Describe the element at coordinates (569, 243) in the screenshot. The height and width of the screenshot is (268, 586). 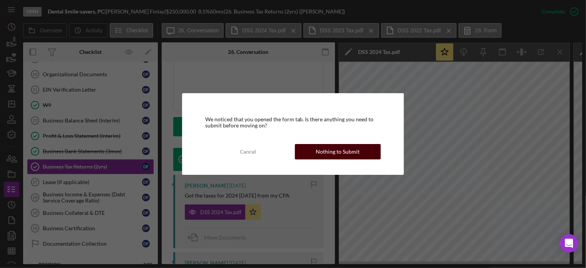
I see `div: Open Intercom Messenger` at that location.